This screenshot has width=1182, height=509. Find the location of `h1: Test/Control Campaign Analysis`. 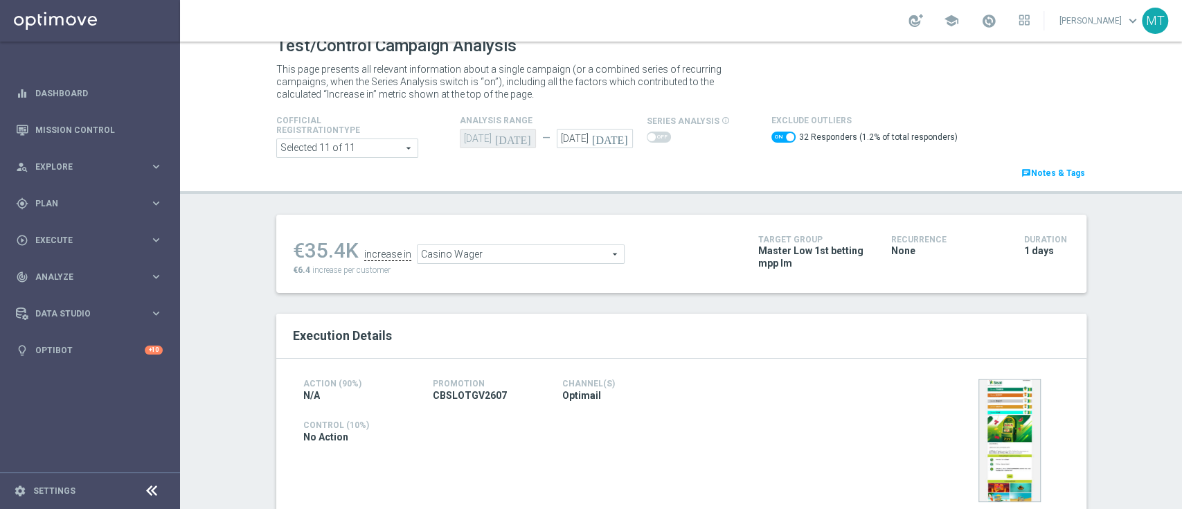

h1: Test/Control Campaign Analysis is located at coordinates (396, 46).